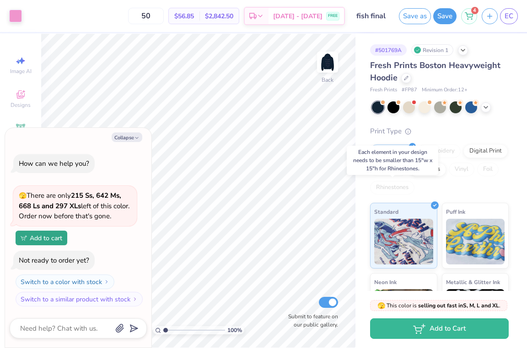 The image size is (527, 348). Describe the element at coordinates (444, 90) in the screenshot. I see `span: Minimum Order: 12 +` at that location.